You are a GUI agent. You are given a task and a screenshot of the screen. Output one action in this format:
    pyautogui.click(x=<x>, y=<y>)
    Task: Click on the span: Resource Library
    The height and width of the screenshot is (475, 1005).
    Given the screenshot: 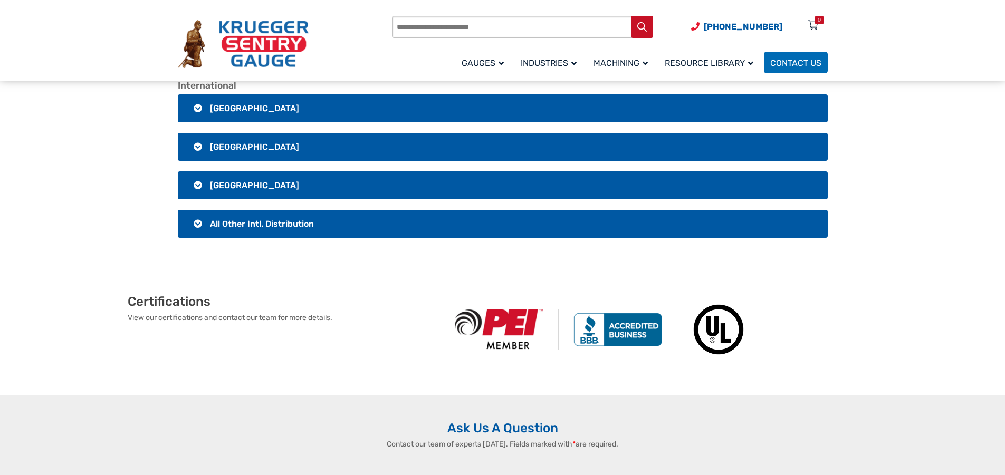 What is the action you would take?
    pyautogui.click(x=709, y=63)
    